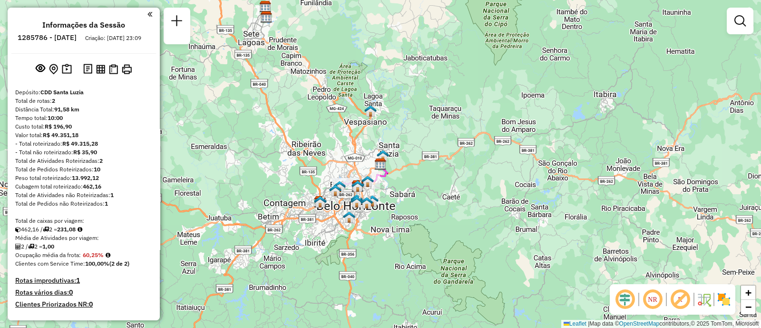  What do you see at coordinates (48, 246) in the screenshot?
I see `strong: 1,00` at bounding box center [48, 246].